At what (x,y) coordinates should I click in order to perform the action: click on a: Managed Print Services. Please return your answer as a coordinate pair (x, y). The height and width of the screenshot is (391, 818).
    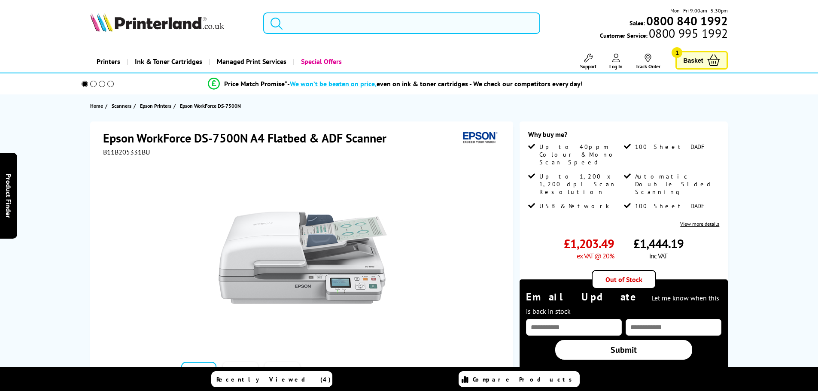
    Looking at the image, I should click on (251, 61).